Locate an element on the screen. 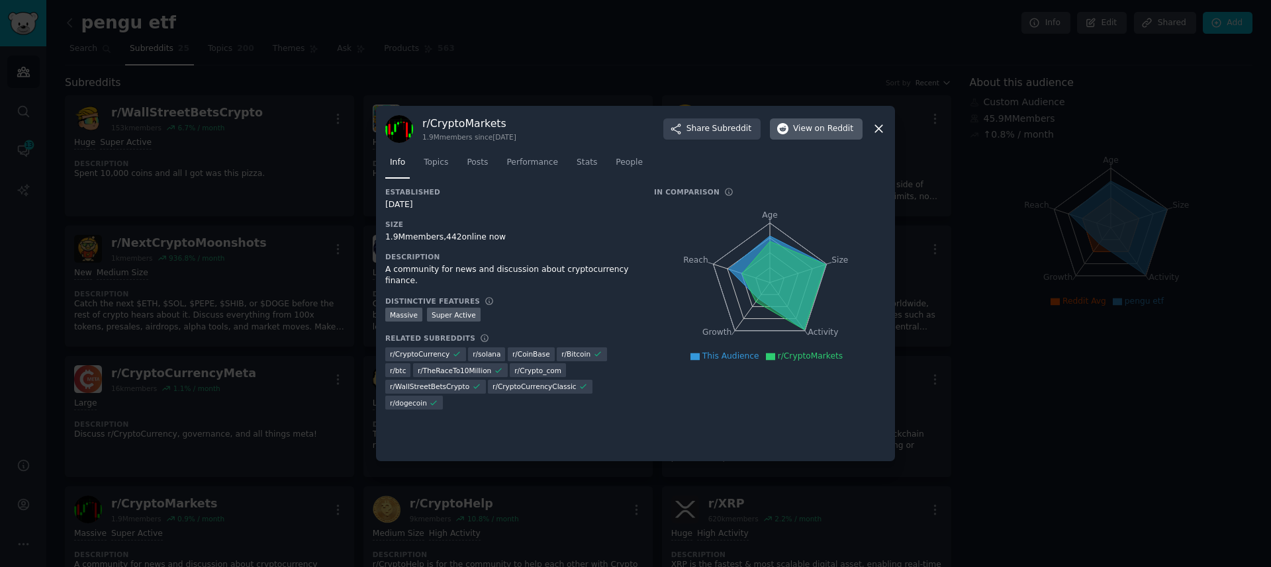 Image resolution: width=1271 pixels, height=567 pixels. span: Performance is located at coordinates (532, 163).